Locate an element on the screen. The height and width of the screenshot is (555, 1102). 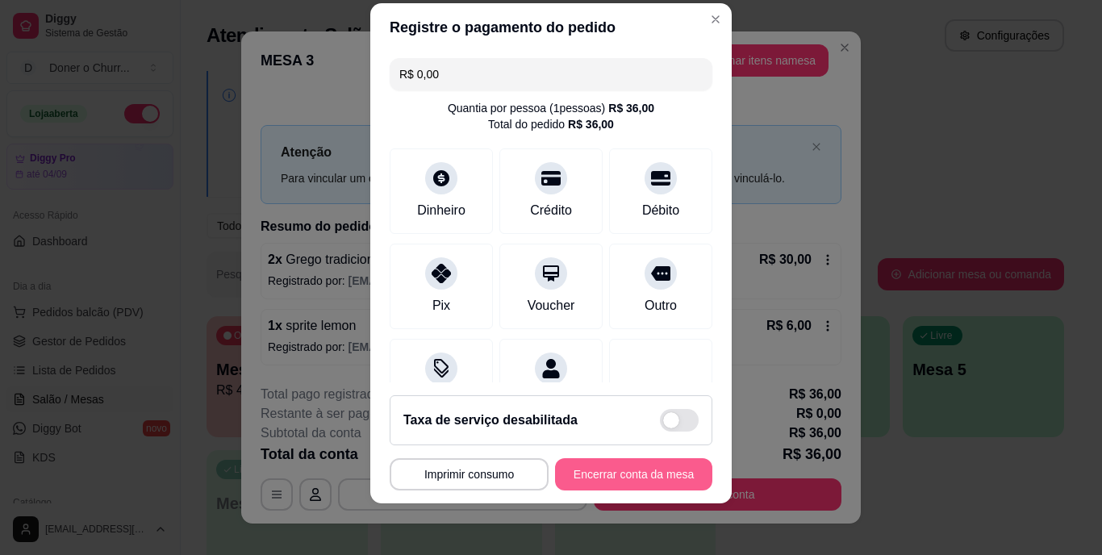
div: Pix is located at coordinates (441, 306).